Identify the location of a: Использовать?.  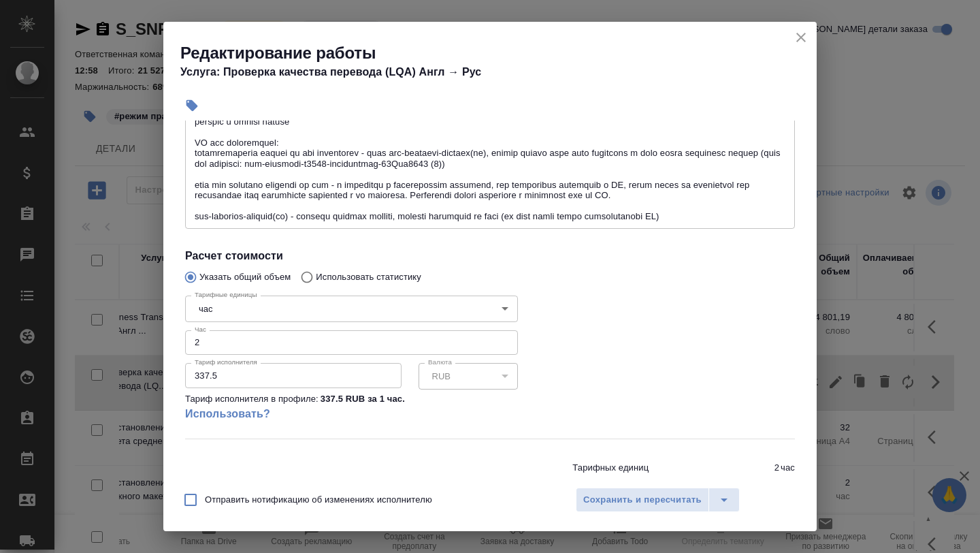
(351, 414).